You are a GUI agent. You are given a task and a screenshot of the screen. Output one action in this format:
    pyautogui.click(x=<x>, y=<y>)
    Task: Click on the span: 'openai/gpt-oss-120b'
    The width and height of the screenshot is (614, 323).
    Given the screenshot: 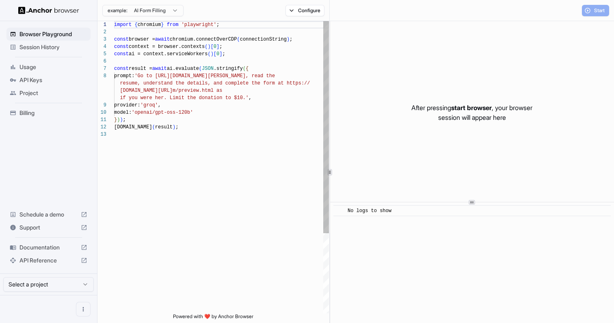 What is the action you would take?
    pyautogui.click(x=162, y=113)
    